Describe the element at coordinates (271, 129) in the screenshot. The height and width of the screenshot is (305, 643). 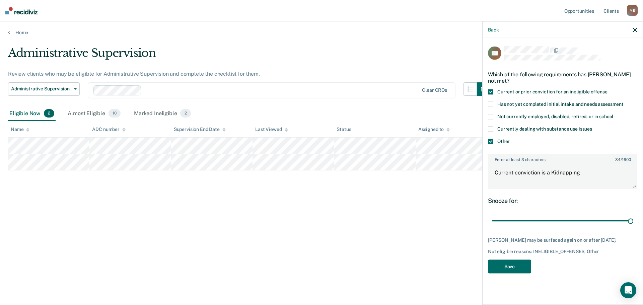
I see `div: Last Viewed` at that location.